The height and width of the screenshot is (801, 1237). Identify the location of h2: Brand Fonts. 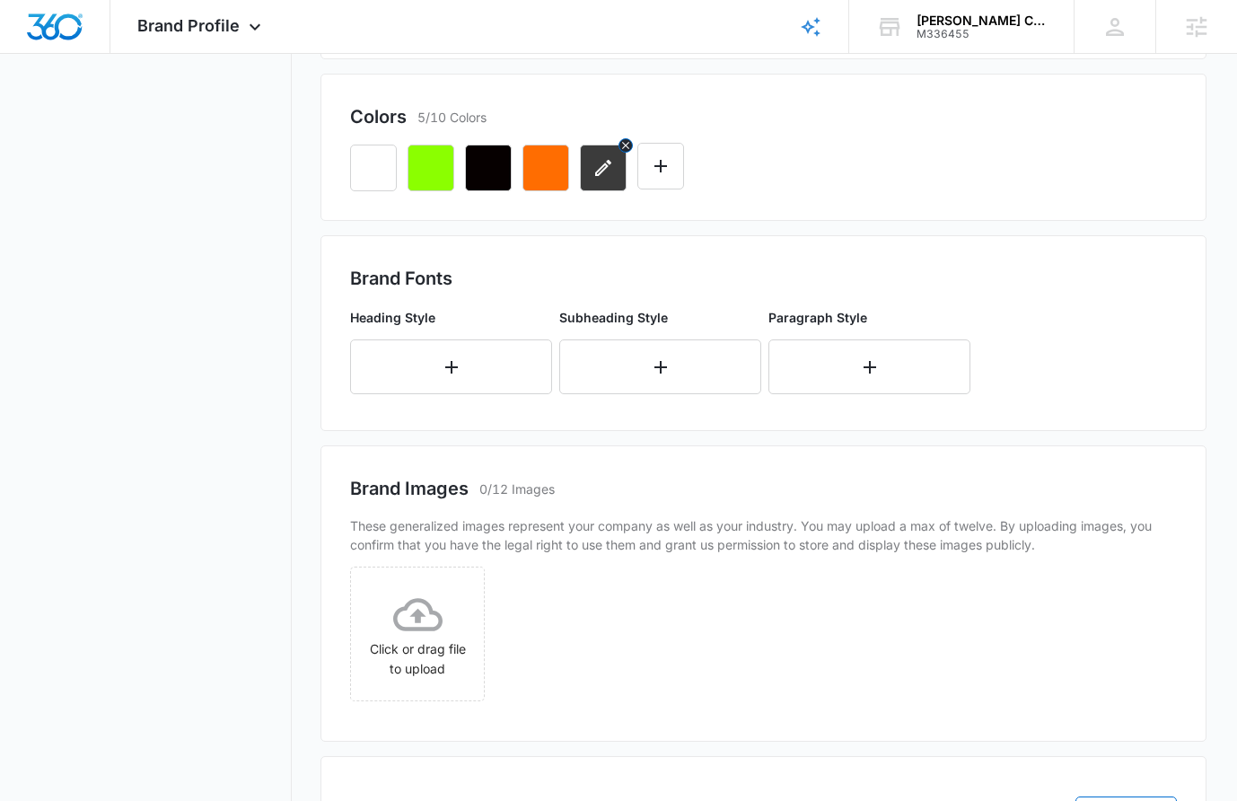
(763, 278).